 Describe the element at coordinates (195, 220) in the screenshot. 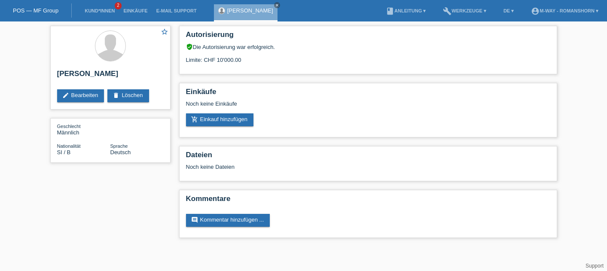

I see `i: comment` at that location.